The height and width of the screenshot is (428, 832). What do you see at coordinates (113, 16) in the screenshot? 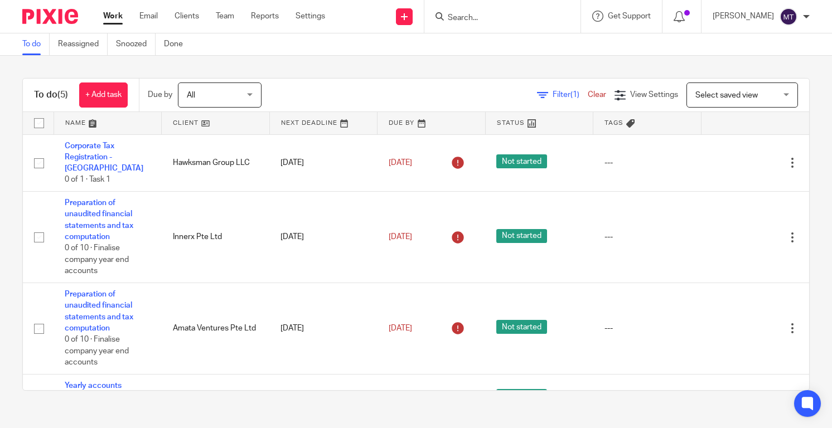
I see `a: Work` at bounding box center [113, 16].